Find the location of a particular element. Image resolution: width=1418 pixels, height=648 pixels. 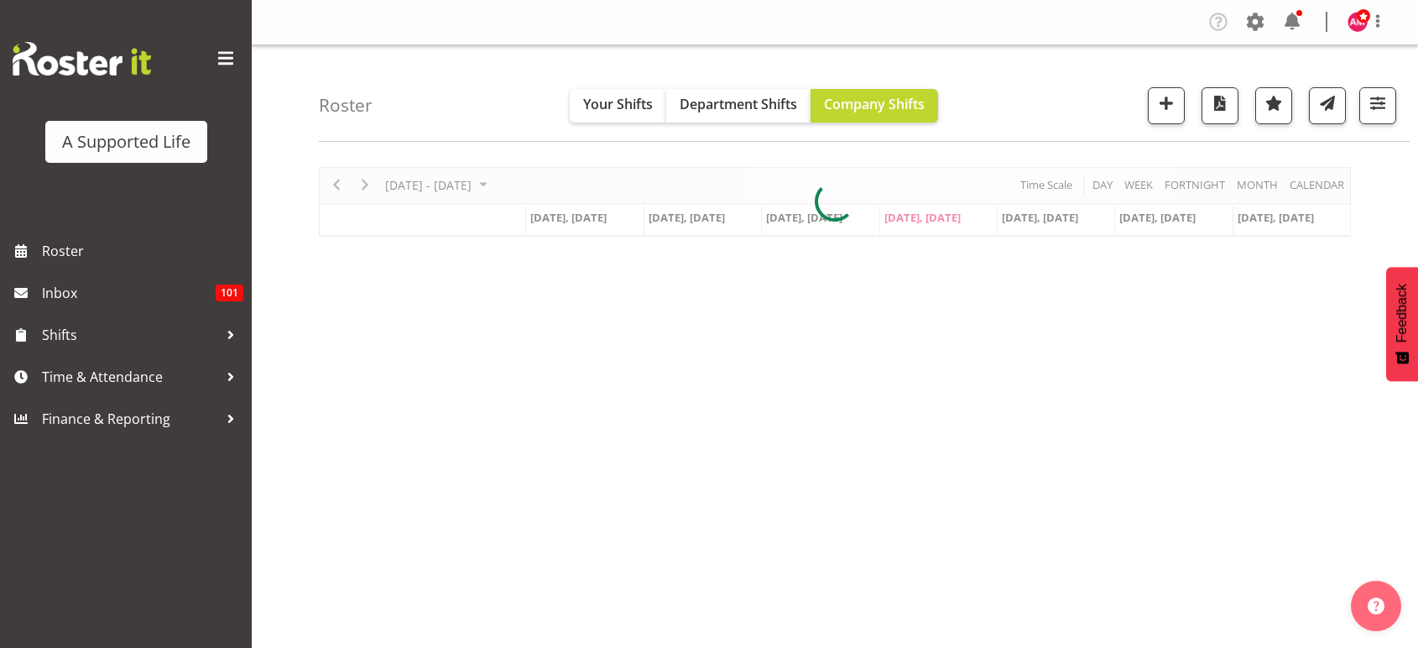

img: help-xxl-2.png is located at coordinates (1376, 606).